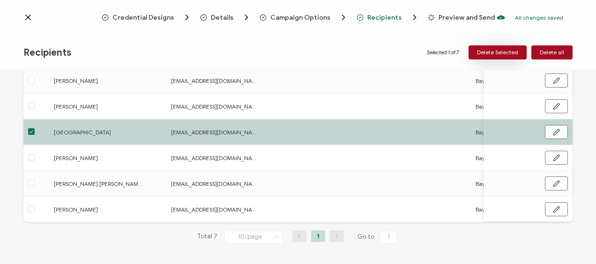 The width and height of the screenshot is (596, 264). Describe the element at coordinates (378, 237) in the screenshot. I see `span: Go to` at that location.